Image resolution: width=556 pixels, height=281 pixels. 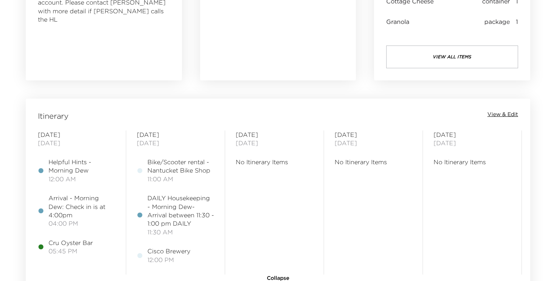 I want to click on span: Helpful Hints - Morning Dew, so click(x=82, y=166).